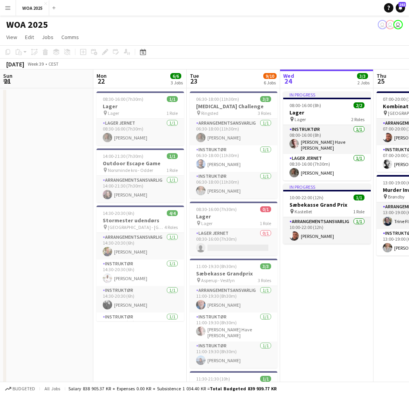 This screenshot has width=409, height=395. Describe the element at coordinates (218, 280) in the screenshot. I see `span: Asperup - Vestfyn` at that location.